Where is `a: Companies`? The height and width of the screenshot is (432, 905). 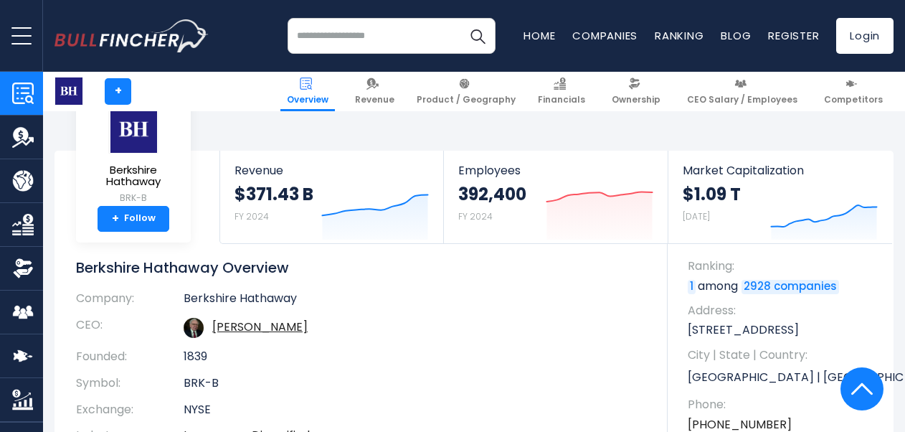 a: Companies is located at coordinates (604, 35).